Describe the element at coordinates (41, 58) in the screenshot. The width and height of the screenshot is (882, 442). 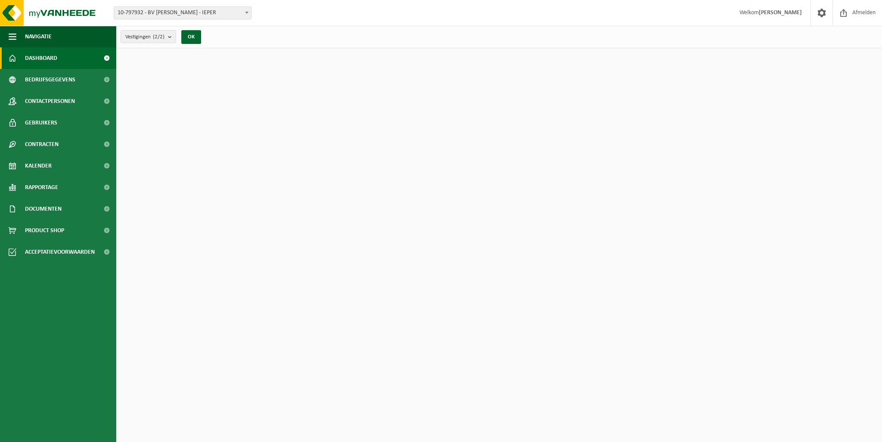
I see `span: Dashboard` at that location.